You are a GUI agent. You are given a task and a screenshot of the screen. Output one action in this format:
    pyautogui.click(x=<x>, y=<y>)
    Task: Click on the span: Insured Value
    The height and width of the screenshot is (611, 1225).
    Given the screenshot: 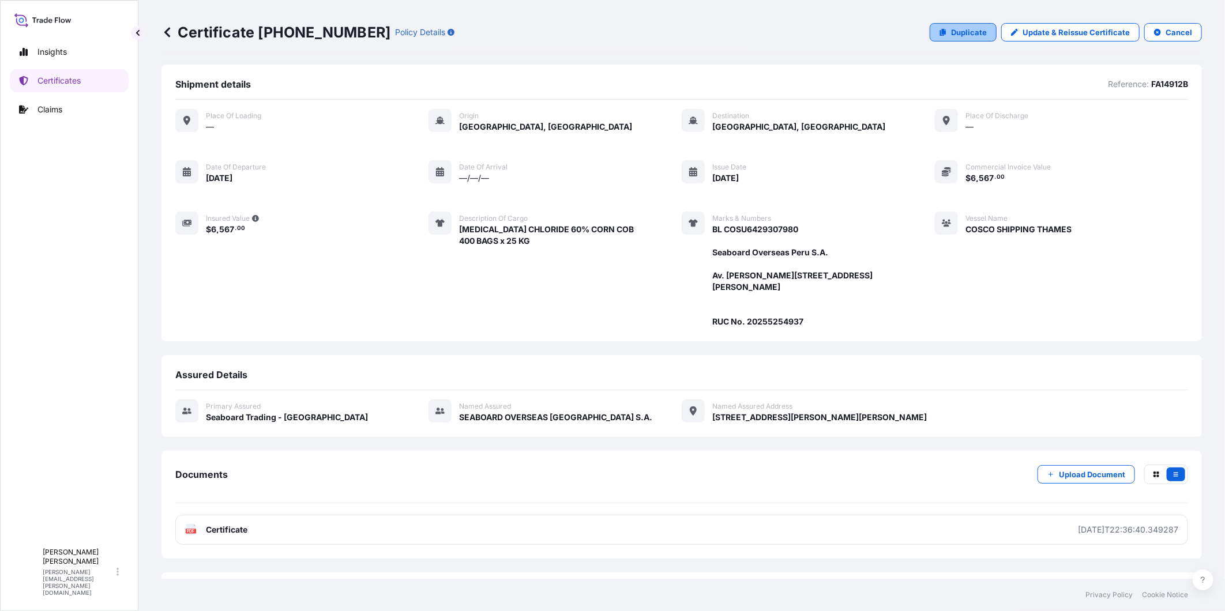 What is the action you would take?
    pyautogui.click(x=228, y=219)
    